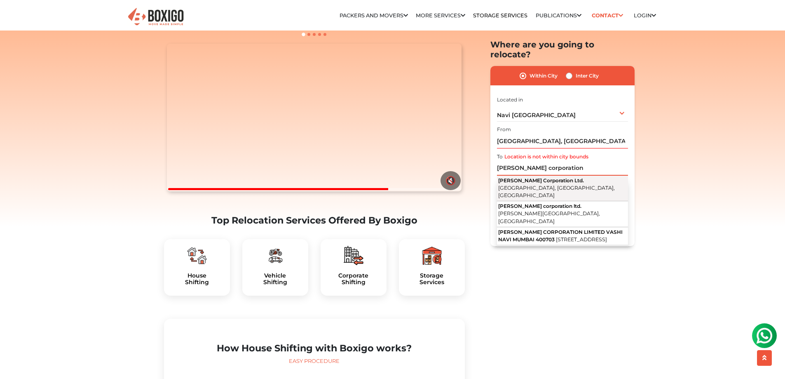 The image size is (785, 379). I want to click on a: CorporateShifting, so click(354, 279).